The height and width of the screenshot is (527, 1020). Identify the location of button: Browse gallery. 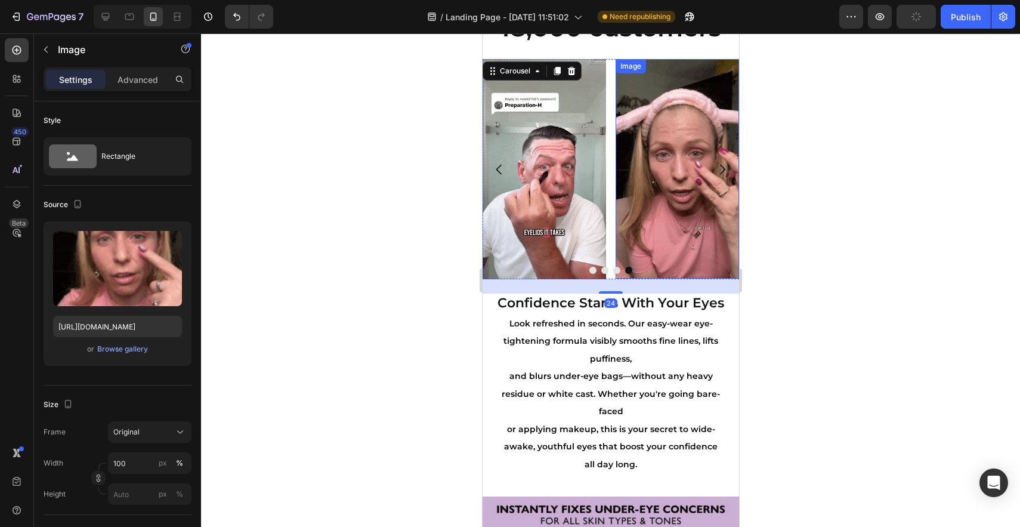
(122, 349).